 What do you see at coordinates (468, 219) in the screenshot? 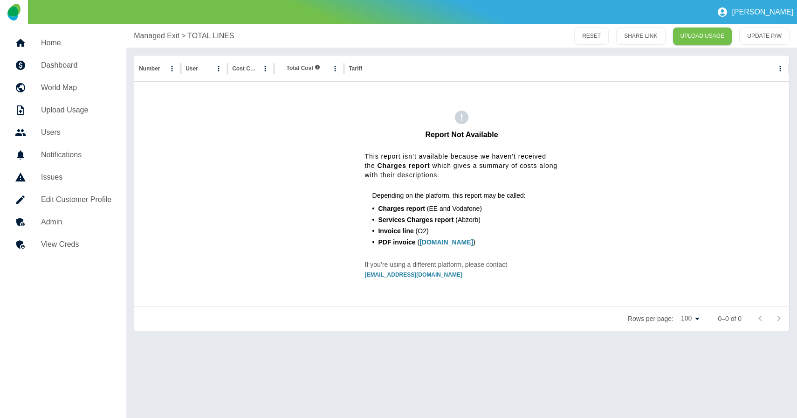
I see `span: (Abzorb)` at bounding box center [468, 219].